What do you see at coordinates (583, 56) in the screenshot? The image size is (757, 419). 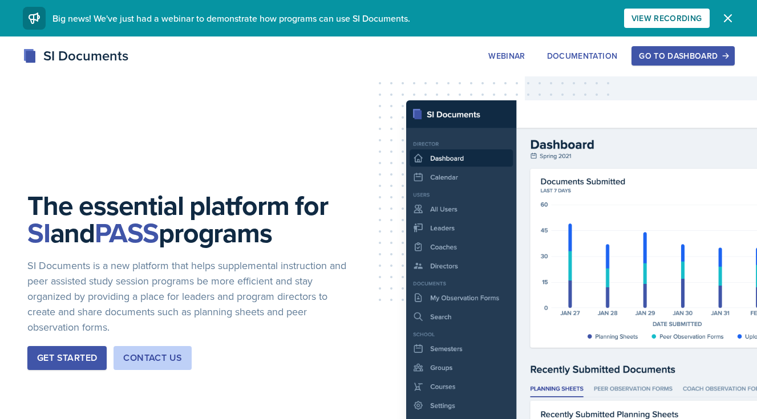 I see `button: Documentation` at bounding box center [583, 56].